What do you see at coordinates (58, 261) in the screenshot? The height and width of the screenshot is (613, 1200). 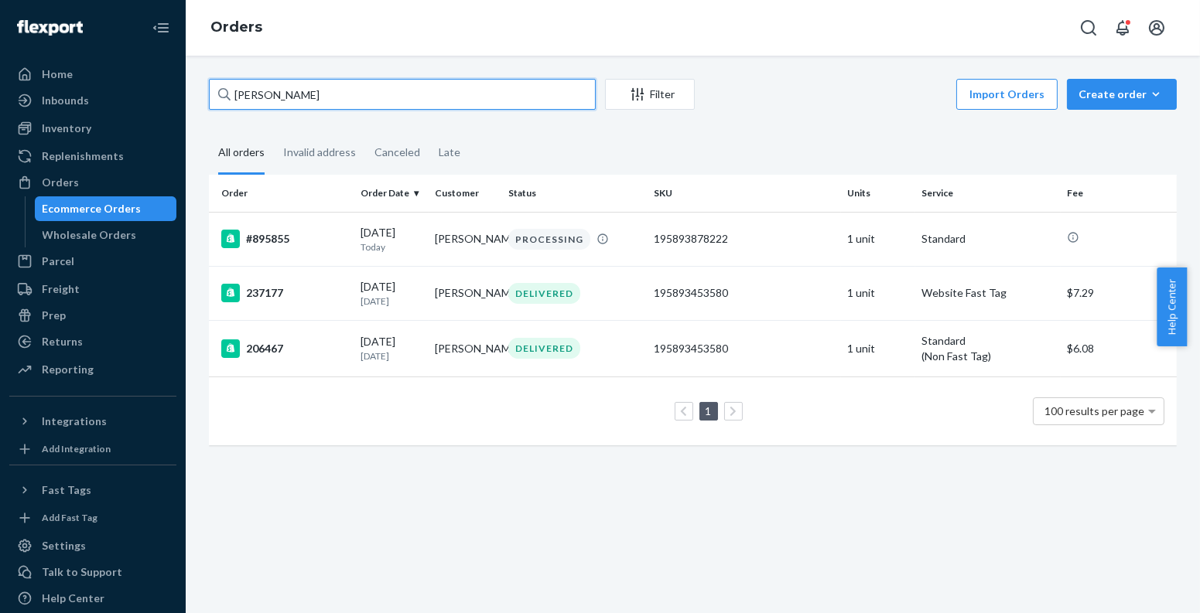 I see `div: Parcel` at bounding box center [58, 261].